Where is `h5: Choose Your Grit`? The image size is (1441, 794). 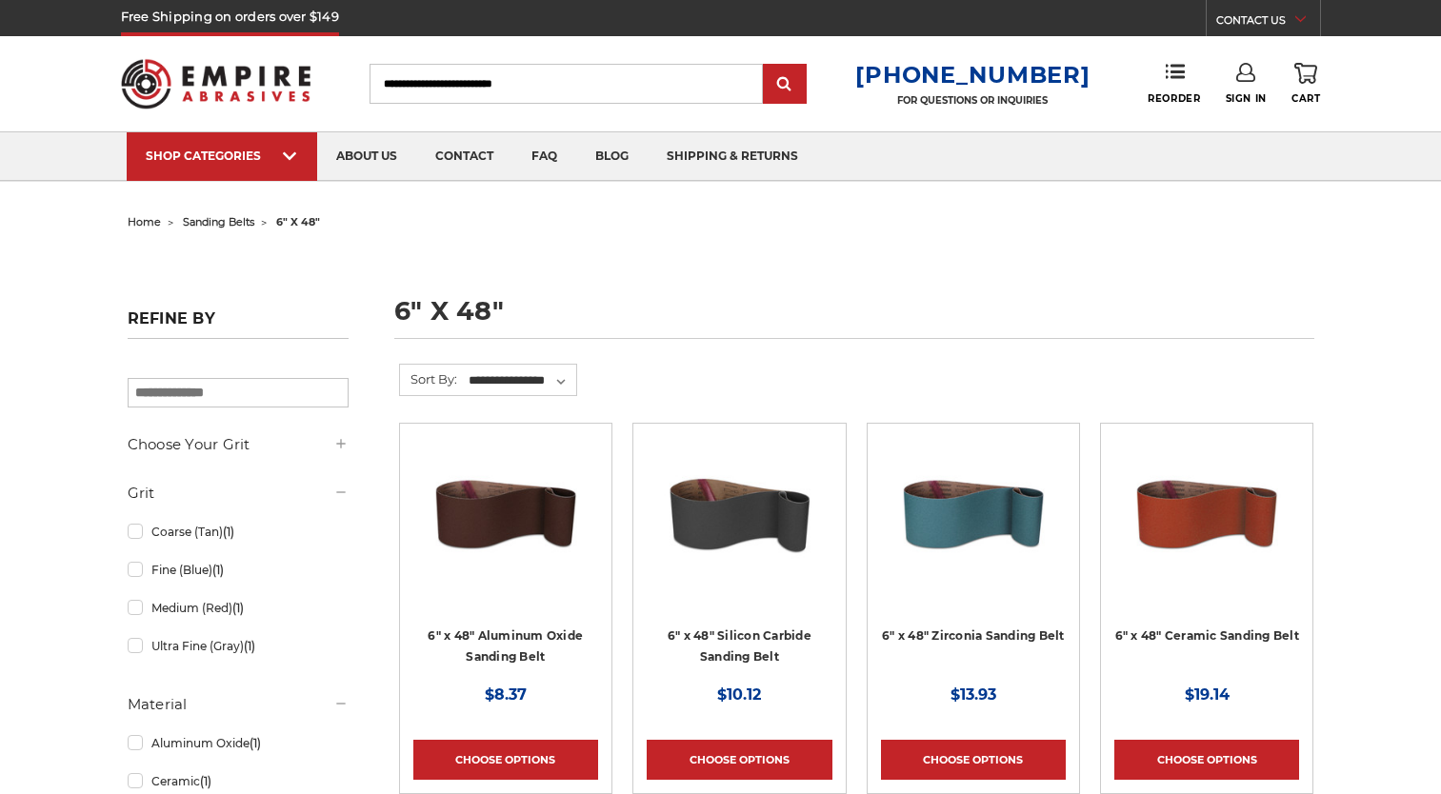
h5: Choose Your Grit is located at coordinates (238, 445).